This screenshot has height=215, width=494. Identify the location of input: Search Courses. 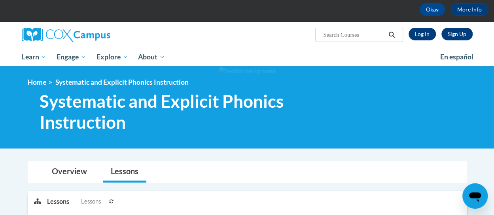
(354, 35).